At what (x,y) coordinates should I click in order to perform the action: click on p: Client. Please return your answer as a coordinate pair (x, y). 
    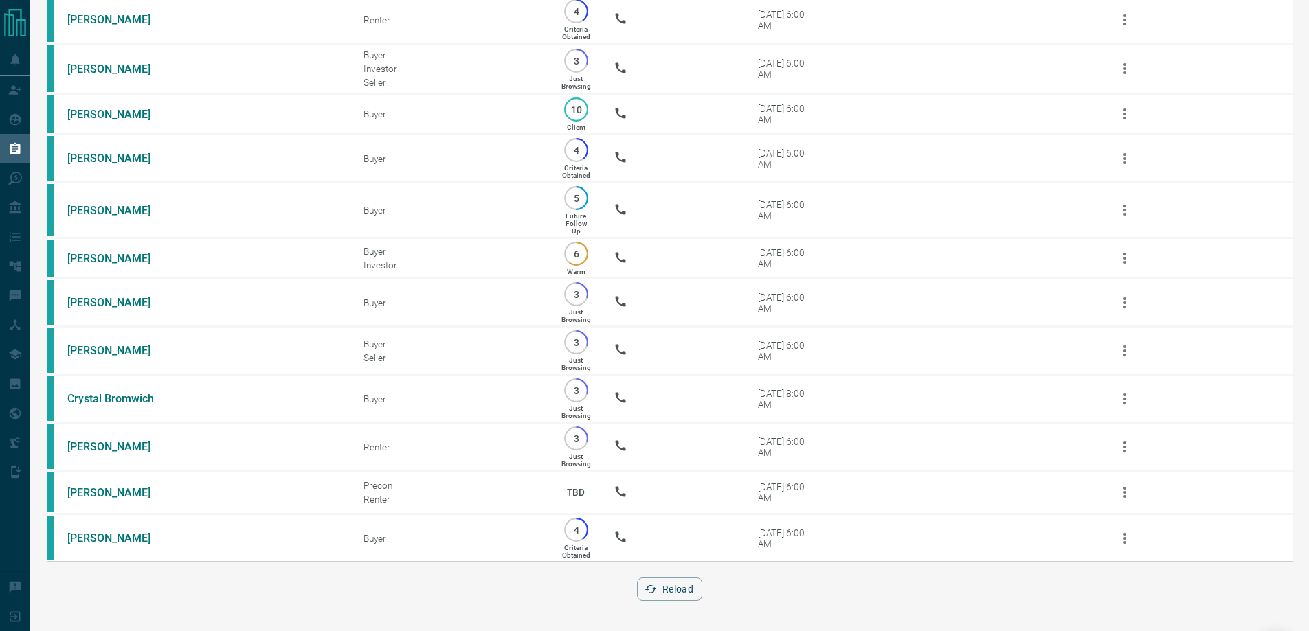
    Looking at the image, I should click on (576, 127).